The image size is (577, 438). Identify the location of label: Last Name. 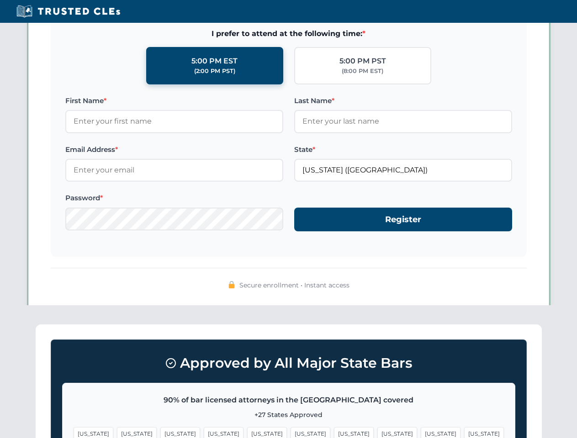
(403, 101).